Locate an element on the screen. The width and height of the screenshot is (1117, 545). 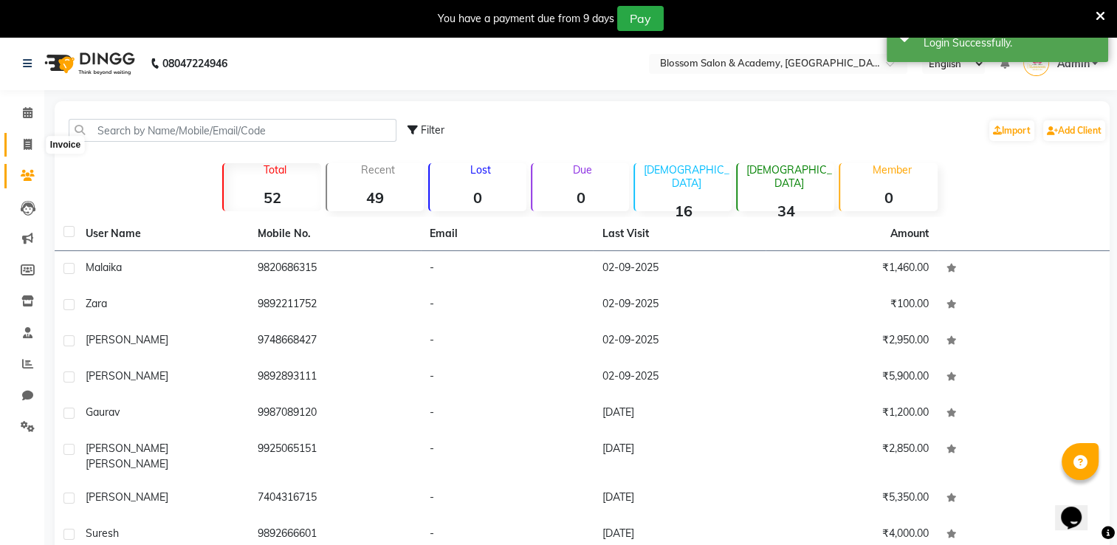
strong: 34 is located at coordinates (786, 210).